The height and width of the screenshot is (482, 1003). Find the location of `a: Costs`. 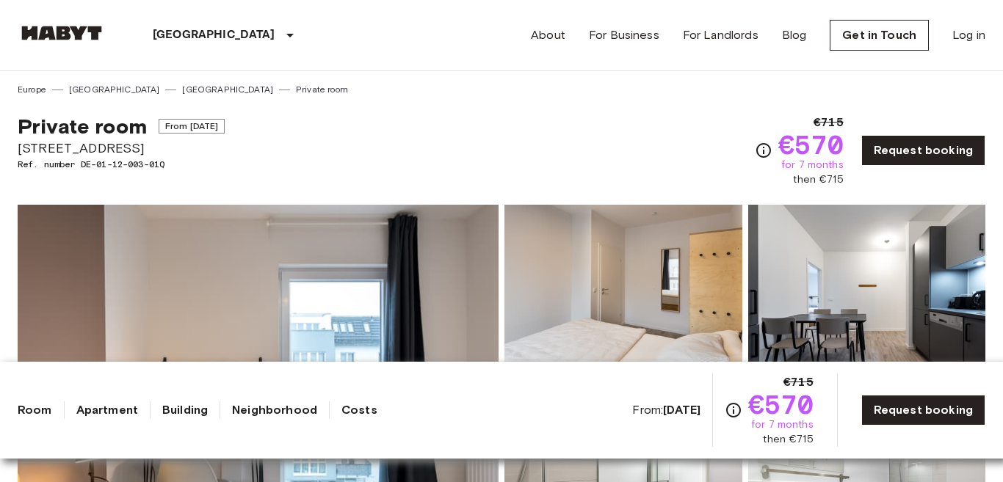

a: Costs is located at coordinates (359, 410).